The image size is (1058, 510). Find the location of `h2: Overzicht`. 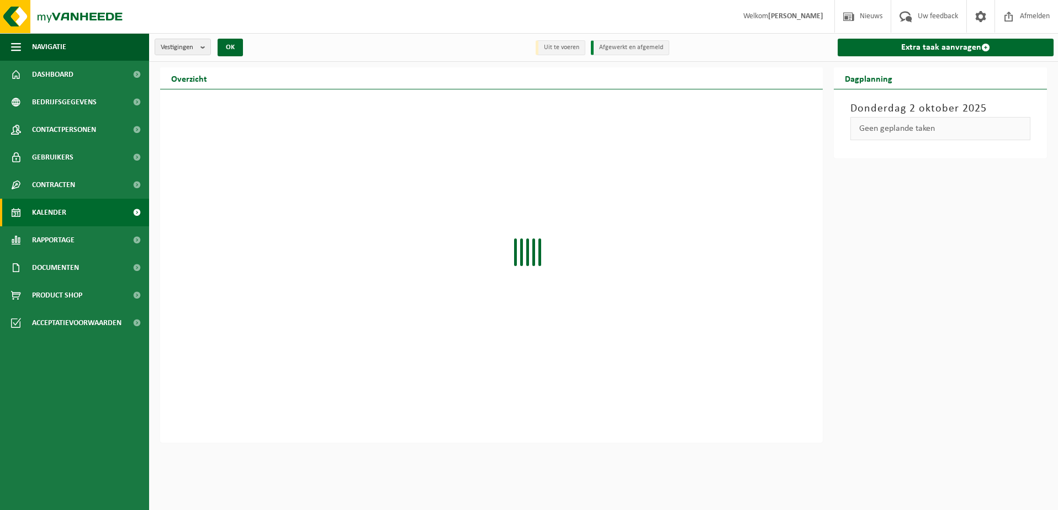

h2: Overzicht is located at coordinates (189, 78).